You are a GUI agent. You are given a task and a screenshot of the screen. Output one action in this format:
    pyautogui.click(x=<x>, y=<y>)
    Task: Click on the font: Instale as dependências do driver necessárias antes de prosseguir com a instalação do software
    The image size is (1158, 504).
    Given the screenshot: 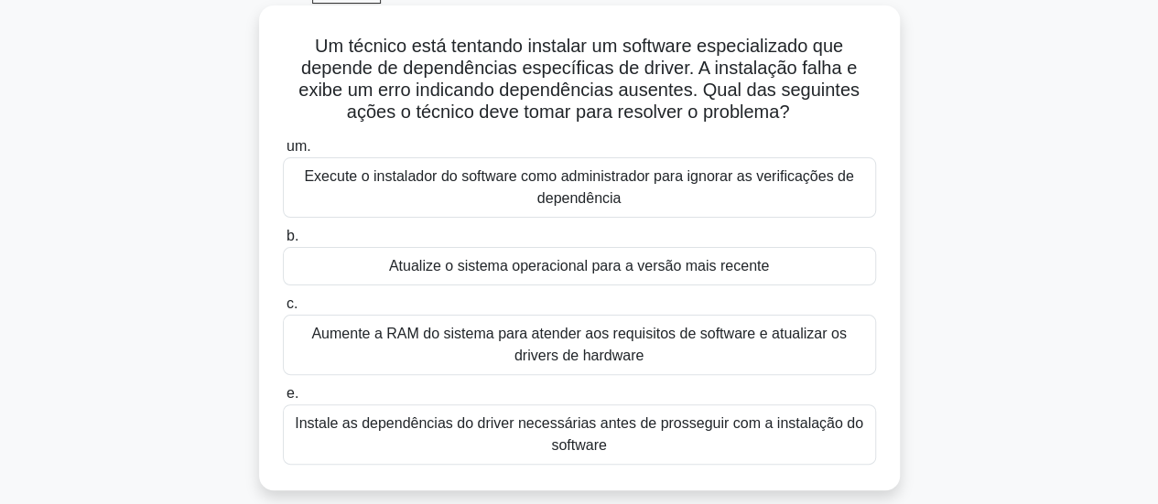 What is the action you would take?
    pyautogui.click(x=578, y=434)
    